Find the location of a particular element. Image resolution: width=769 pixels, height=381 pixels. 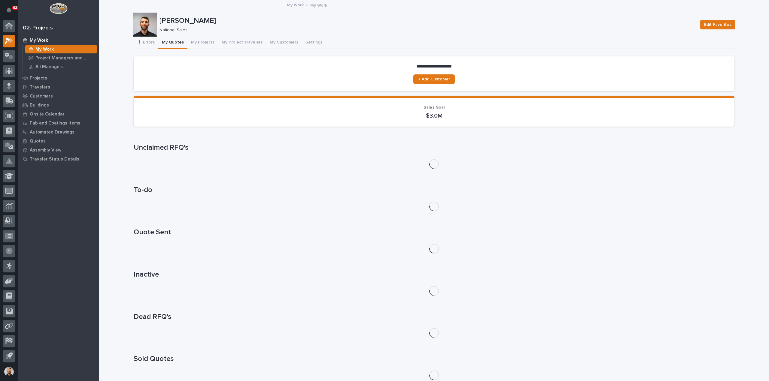

p: Automated Drawings is located at coordinates (52, 132).